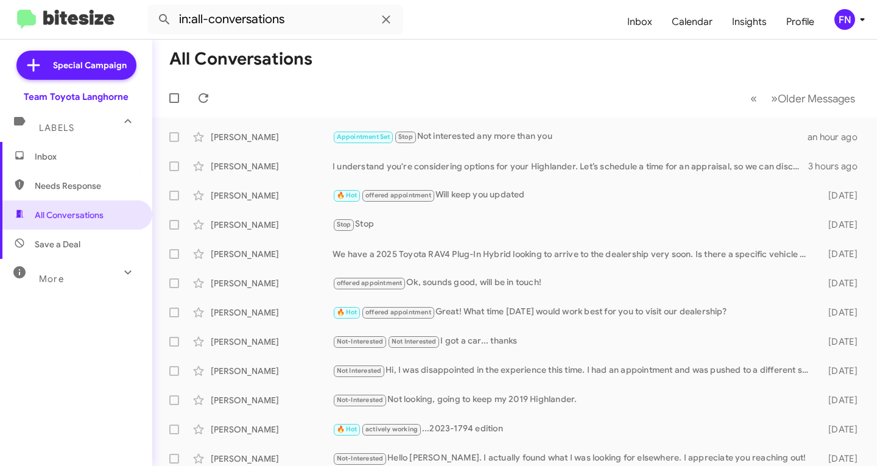 The image size is (877, 466). I want to click on div: Stop, so click(573, 224).